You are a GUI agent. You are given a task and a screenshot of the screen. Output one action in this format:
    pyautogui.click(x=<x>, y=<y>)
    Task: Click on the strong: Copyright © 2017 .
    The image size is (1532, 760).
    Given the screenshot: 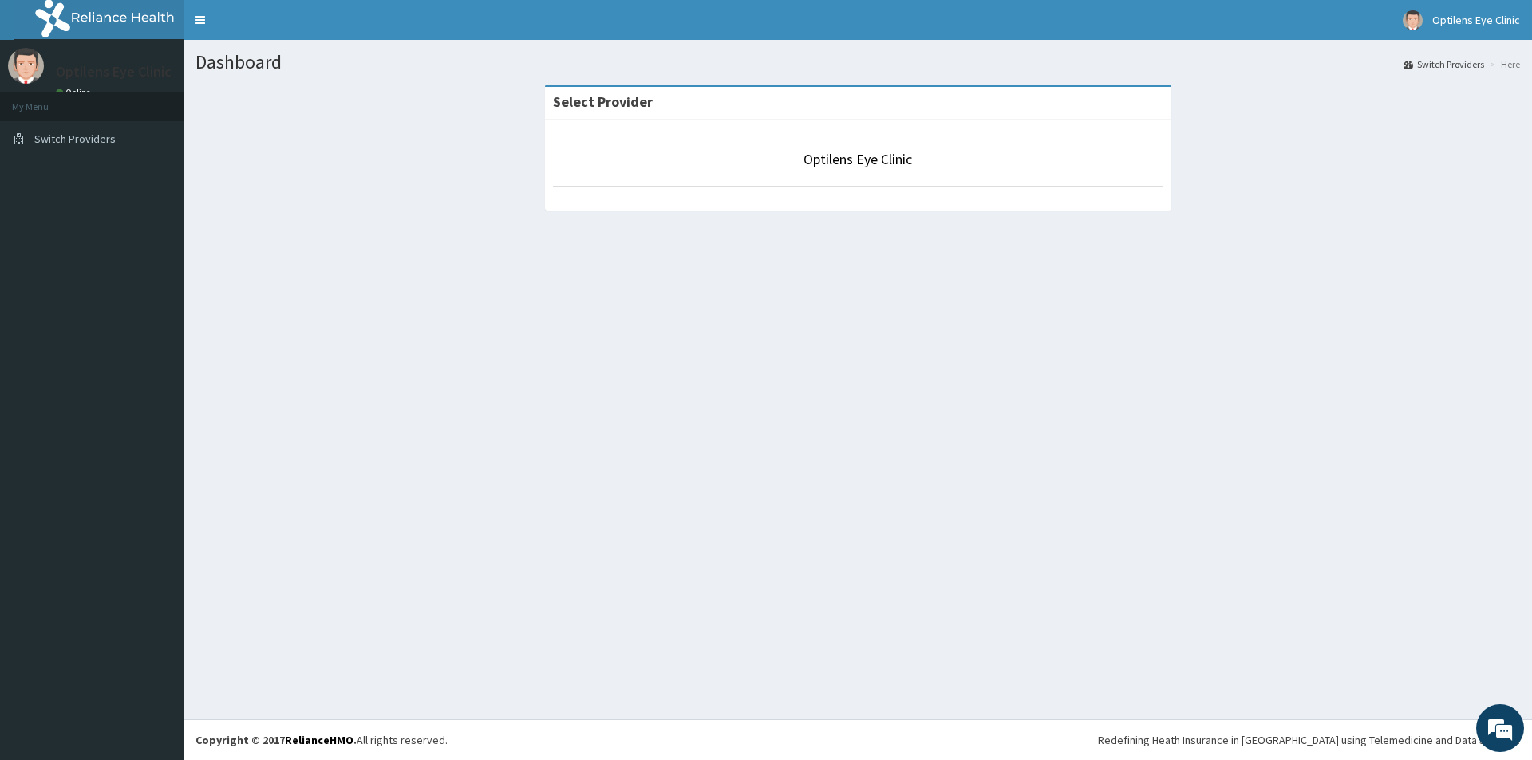 What is the action you would take?
    pyautogui.click(x=276, y=740)
    